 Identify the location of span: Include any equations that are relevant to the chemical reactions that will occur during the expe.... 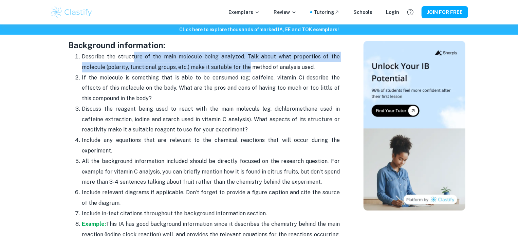
(211, 145).